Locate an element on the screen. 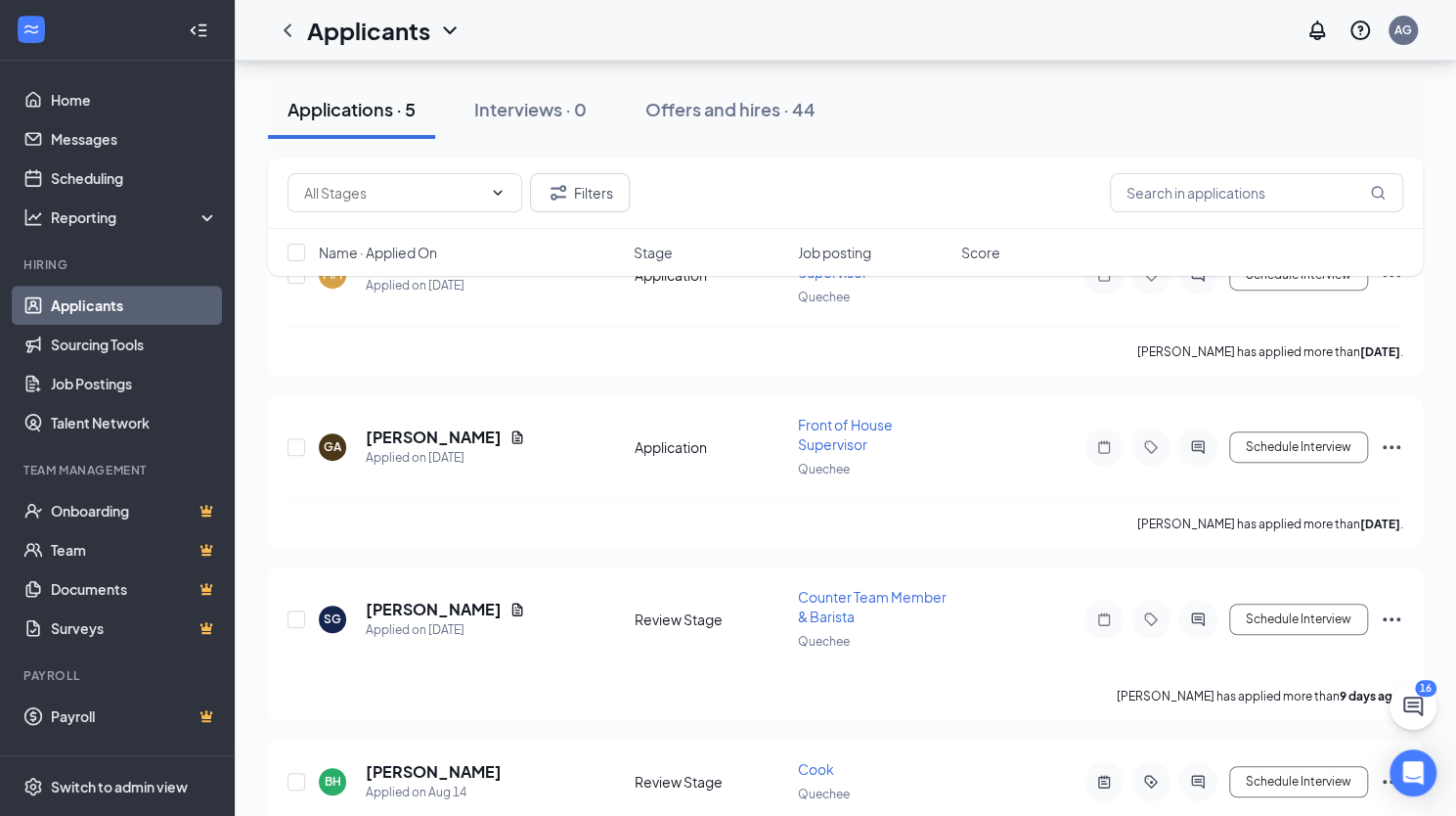 The image size is (1456, 816). div: GA is located at coordinates (333, 446).